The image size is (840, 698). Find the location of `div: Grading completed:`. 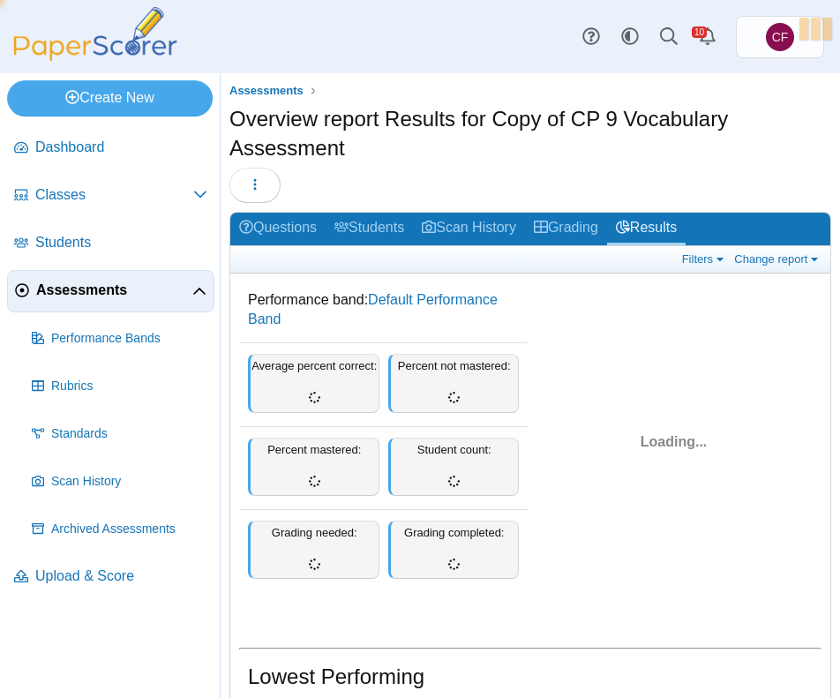

div: Grading completed: is located at coordinates (454, 550).